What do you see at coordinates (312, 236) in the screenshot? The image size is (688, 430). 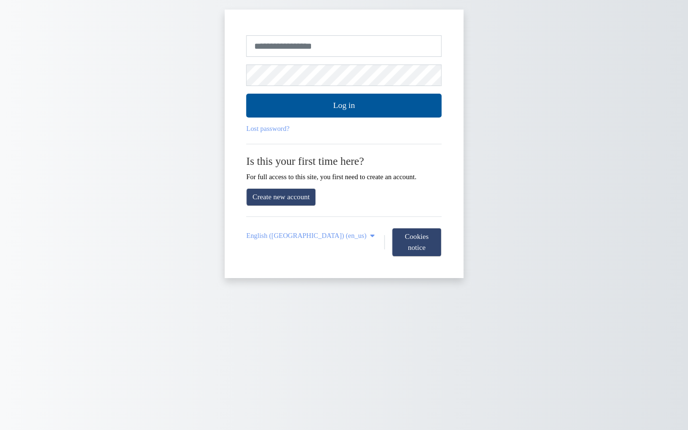 I see `a: English (United States) ‎(en_us)‎` at bounding box center [312, 236].